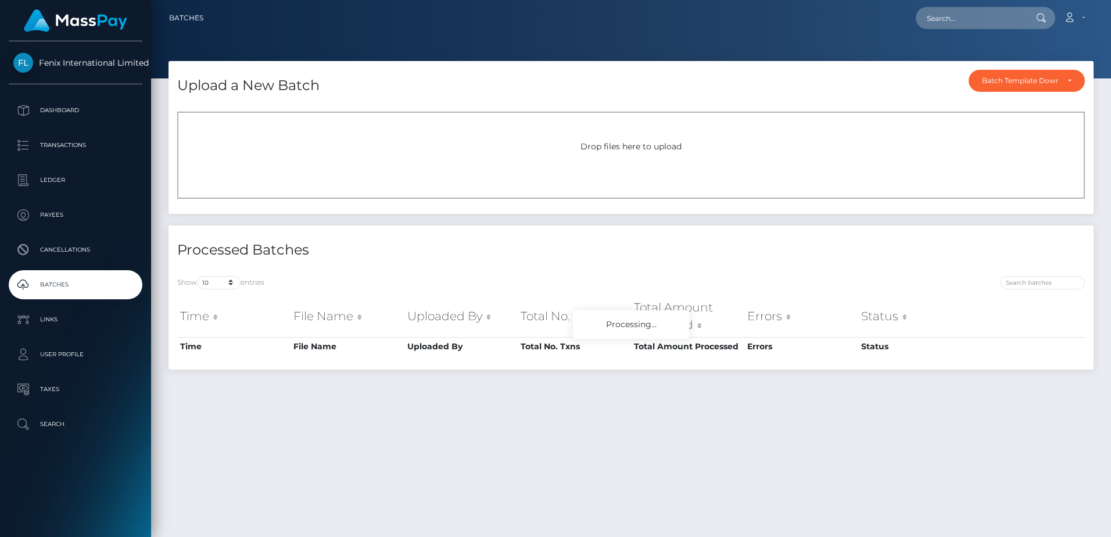 This screenshot has width=1111, height=537. Describe the element at coordinates (76, 215) in the screenshot. I see `p: Payees` at that location.